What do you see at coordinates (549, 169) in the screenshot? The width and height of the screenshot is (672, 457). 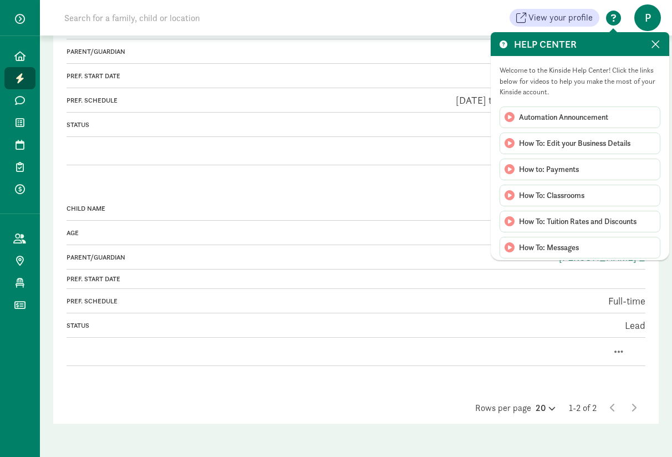 I see `span: How to: Payments` at bounding box center [549, 169].